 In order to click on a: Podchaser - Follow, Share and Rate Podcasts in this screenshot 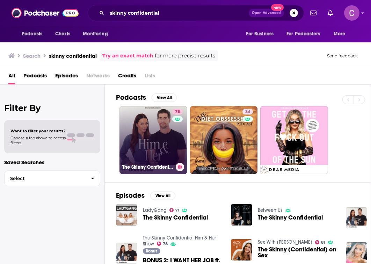, I will do `click(45, 13)`.